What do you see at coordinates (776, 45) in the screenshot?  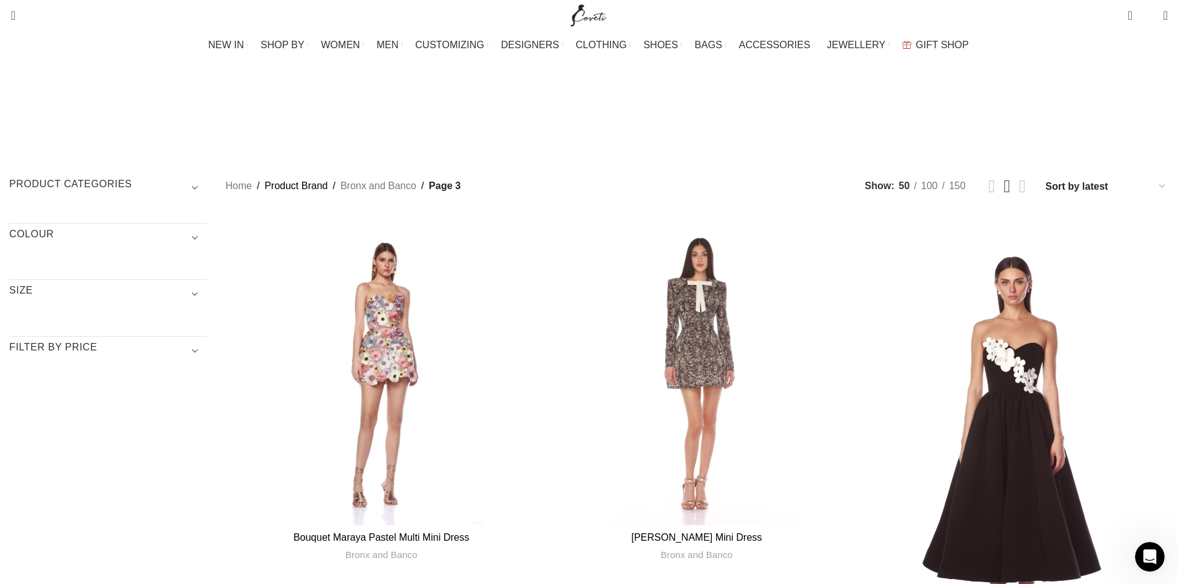 I see `a: ACCESSORIES` at bounding box center [776, 45].